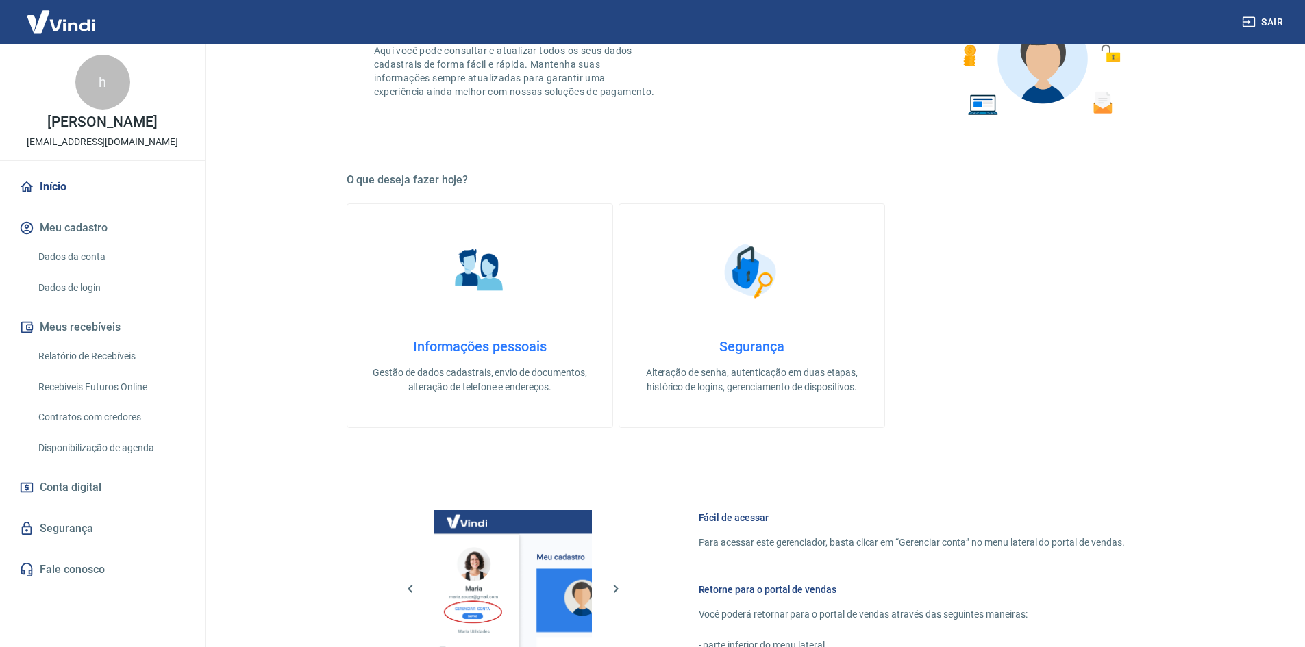 Image resolution: width=1305 pixels, height=647 pixels. What do you see at coordinates (752, 347) in the screenshot?
I see `h4: Segurança` at bounding box center [752, 347].